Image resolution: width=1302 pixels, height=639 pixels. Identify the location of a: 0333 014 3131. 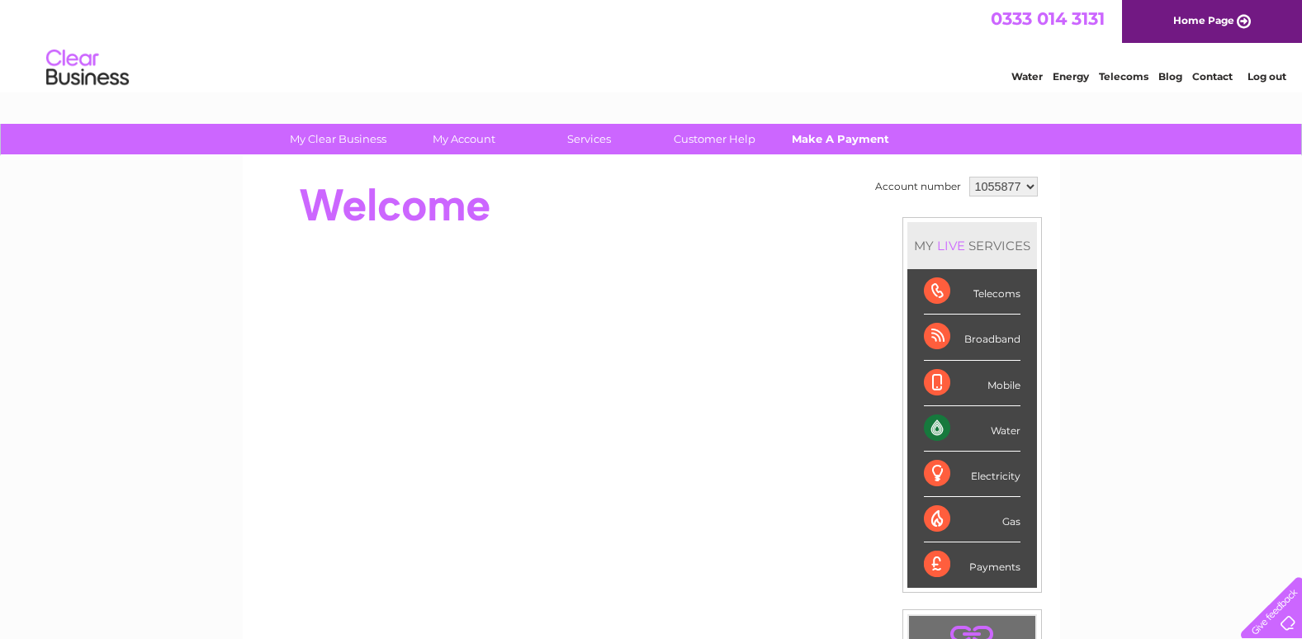
(1047, 18).